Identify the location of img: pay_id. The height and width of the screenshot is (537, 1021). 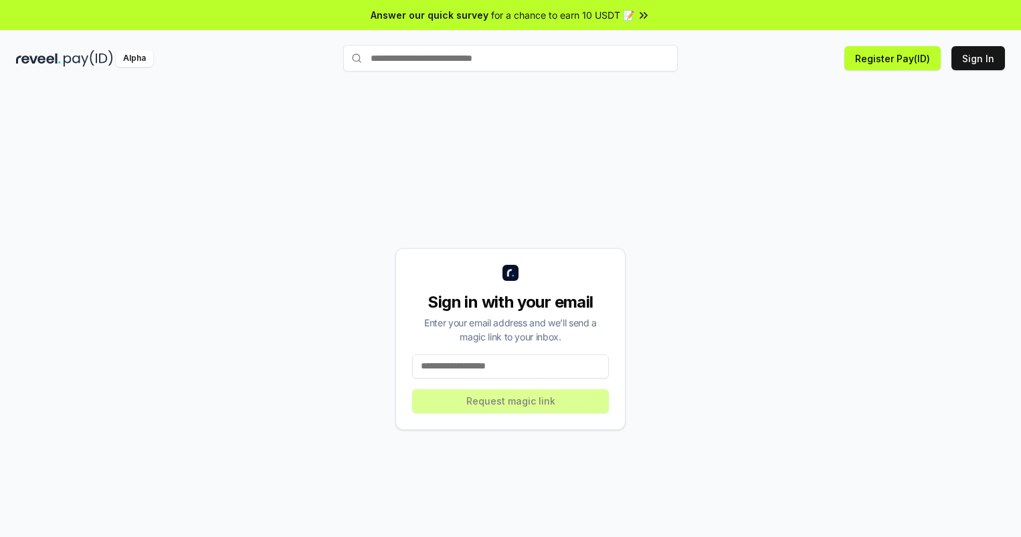
(88, 58).